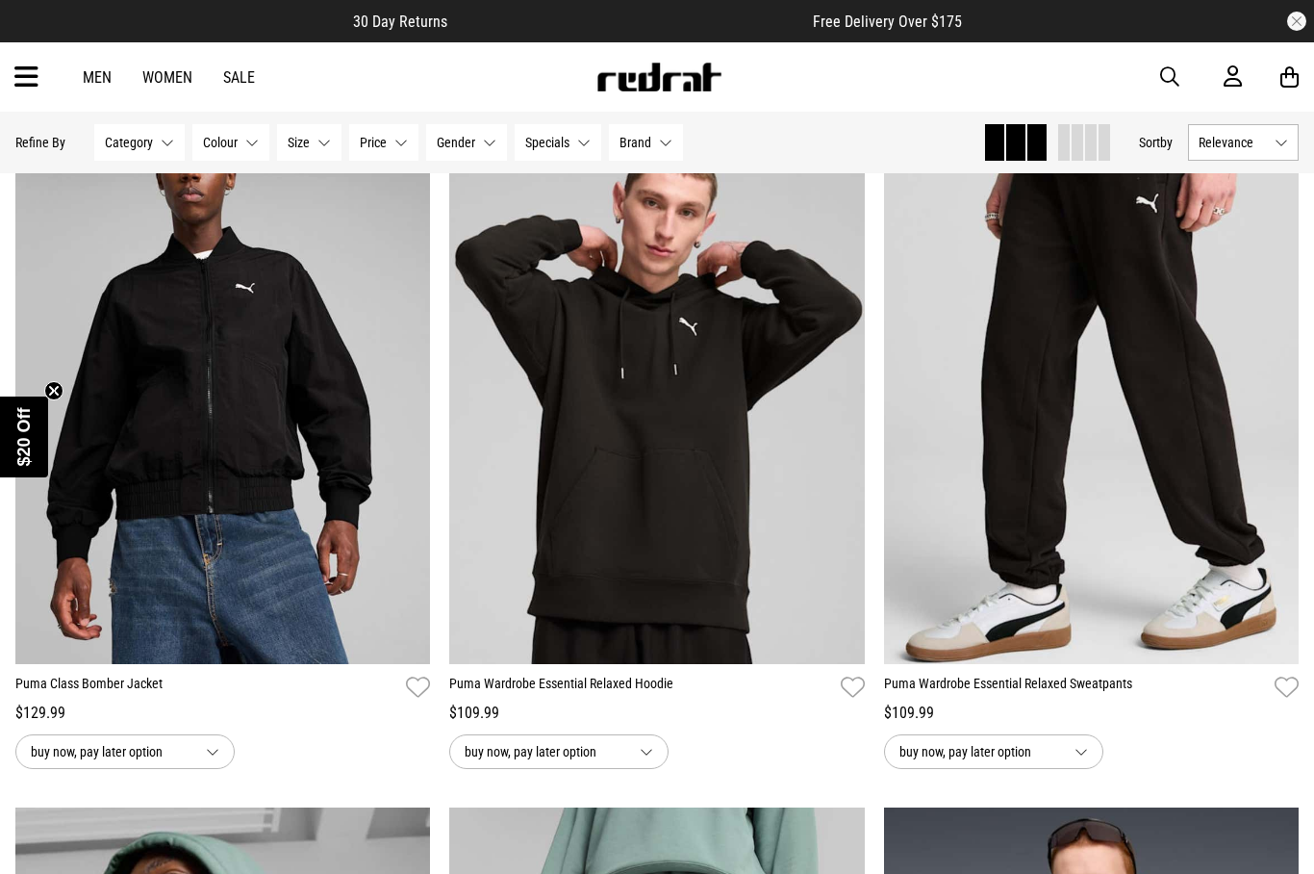 This screenshot has height=874, width=1314. I want to click on span: Size, so click(298, 142).